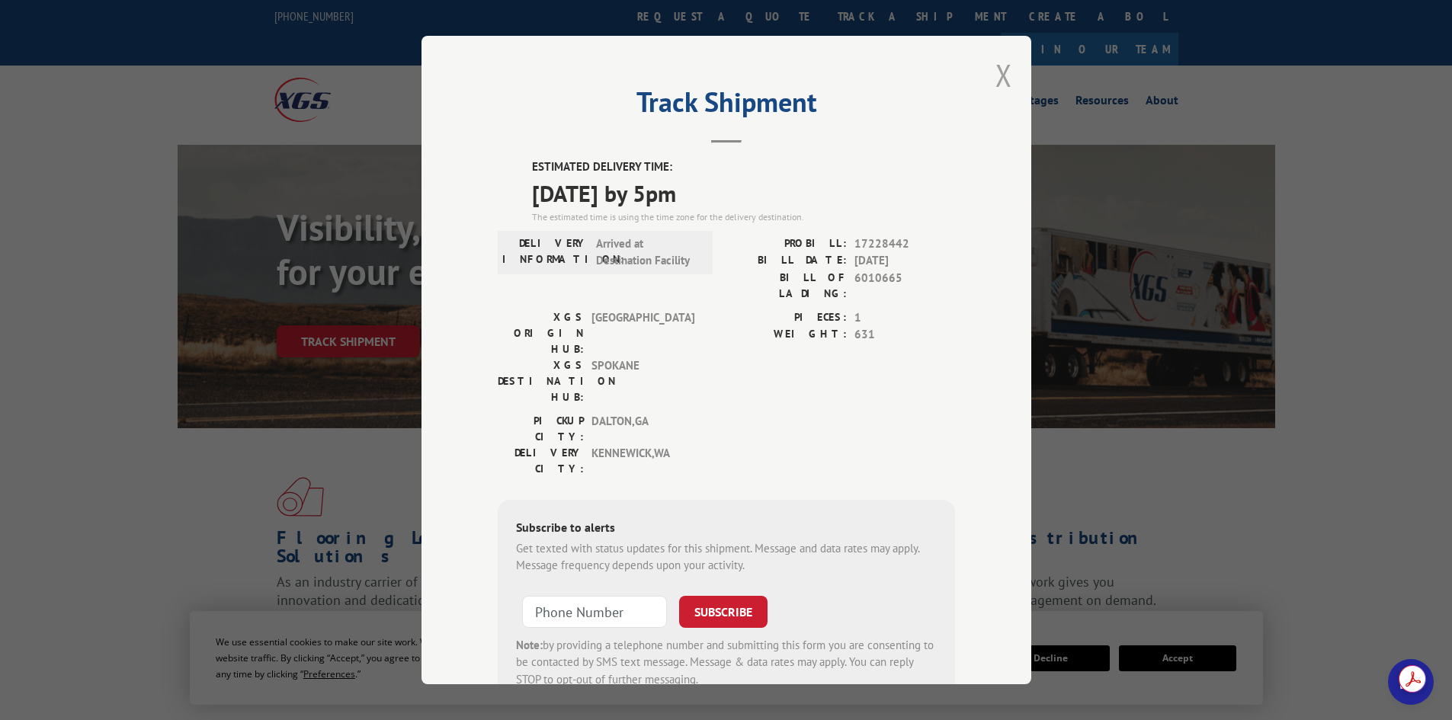 The image size is (1452, 720). Describe the element at coordinates (726, 106) in the screenshot. I see `h2: Track Shipment` at that location.